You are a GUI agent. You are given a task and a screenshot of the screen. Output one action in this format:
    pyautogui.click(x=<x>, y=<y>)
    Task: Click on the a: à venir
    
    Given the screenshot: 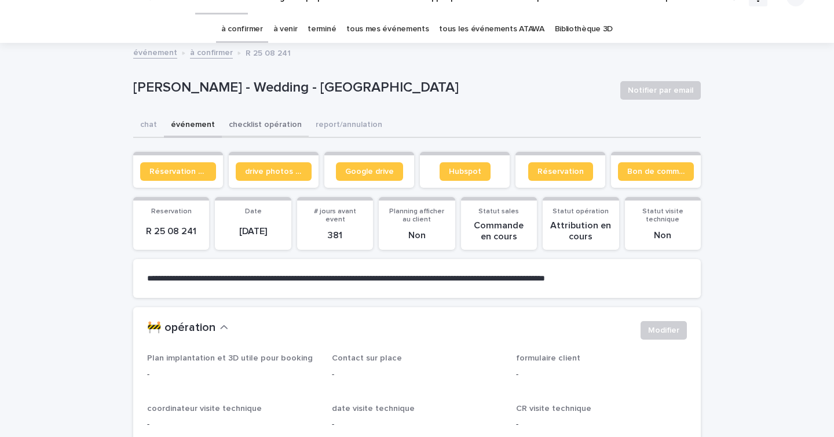 What is the action you would take?
    pyautogui.click(x=286, y=29)
    